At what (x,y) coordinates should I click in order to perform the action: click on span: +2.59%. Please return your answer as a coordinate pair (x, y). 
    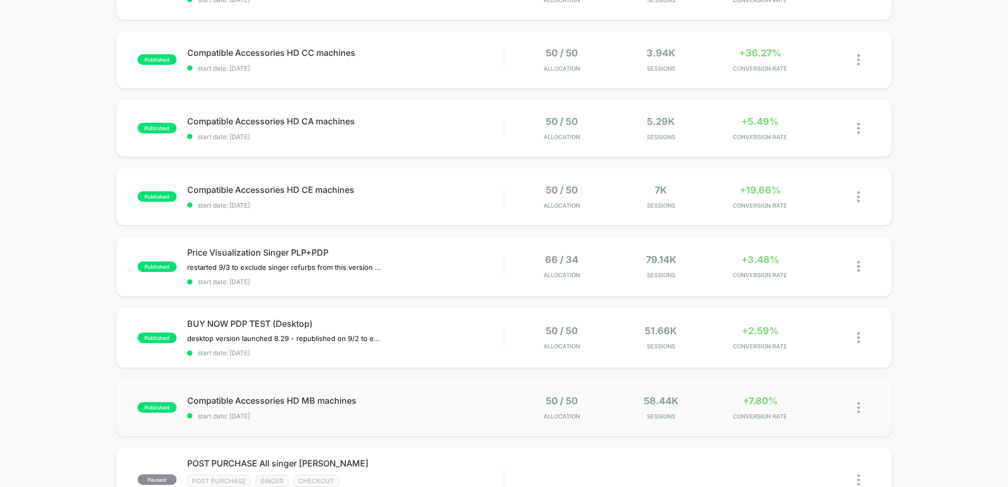
    Looking at the image, I should click on (761, 331).